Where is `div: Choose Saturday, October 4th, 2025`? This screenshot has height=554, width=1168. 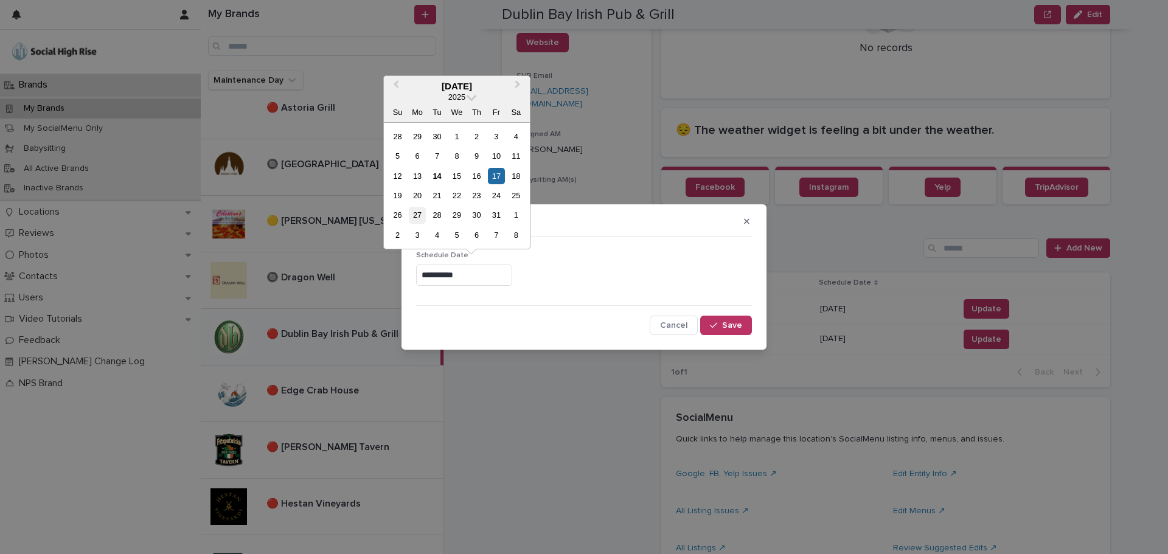 div: Choose Saturday, October 4th, 2025 is located at coordinates (516, 136).